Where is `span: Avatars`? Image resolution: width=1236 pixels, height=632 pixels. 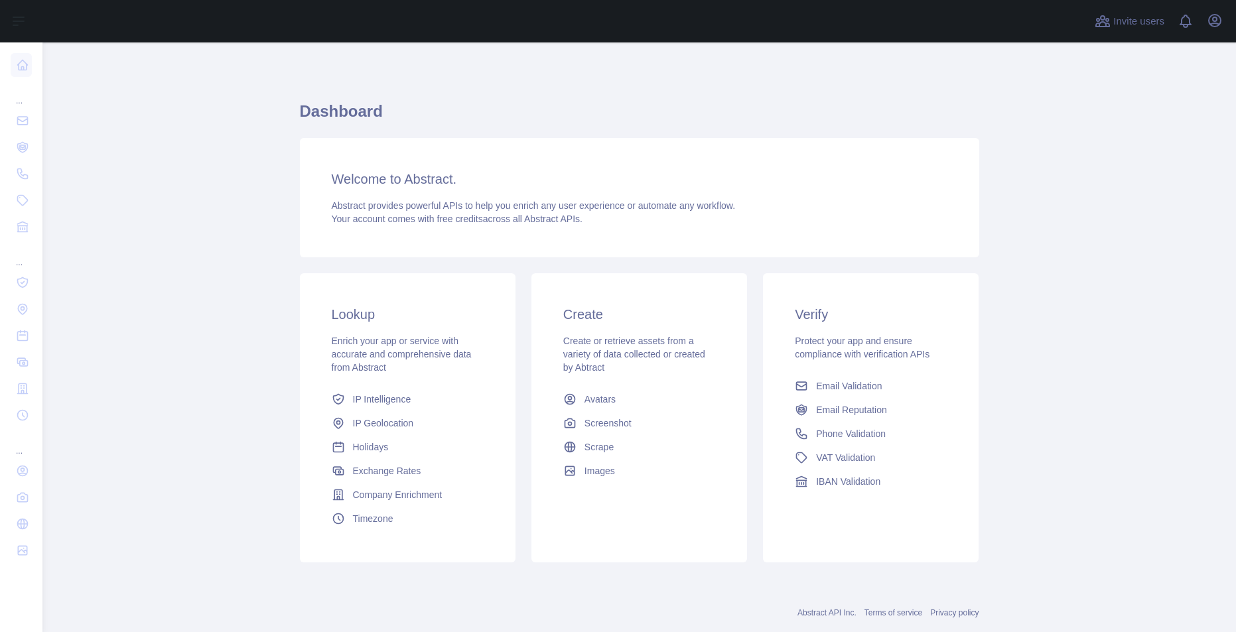
span: Avatars is located at coordinates (600, 400).